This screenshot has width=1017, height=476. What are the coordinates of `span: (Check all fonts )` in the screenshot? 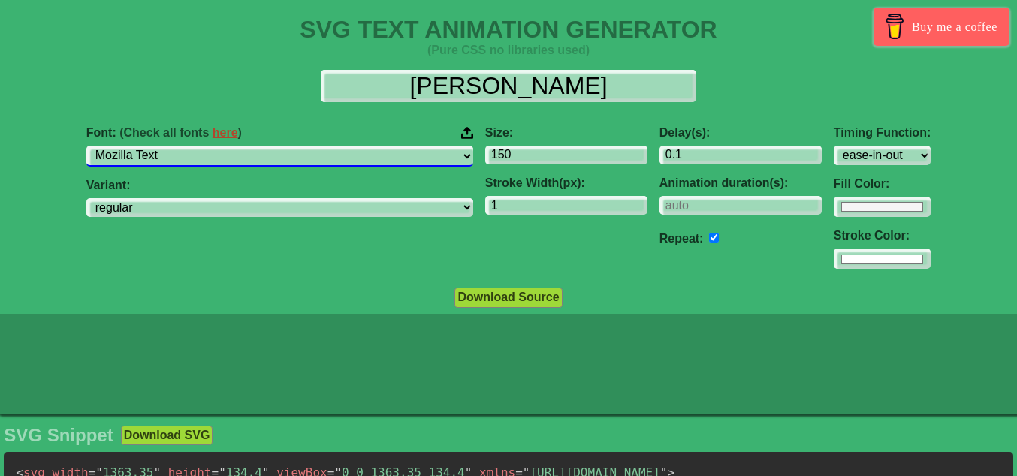 It's located at (180, 132).